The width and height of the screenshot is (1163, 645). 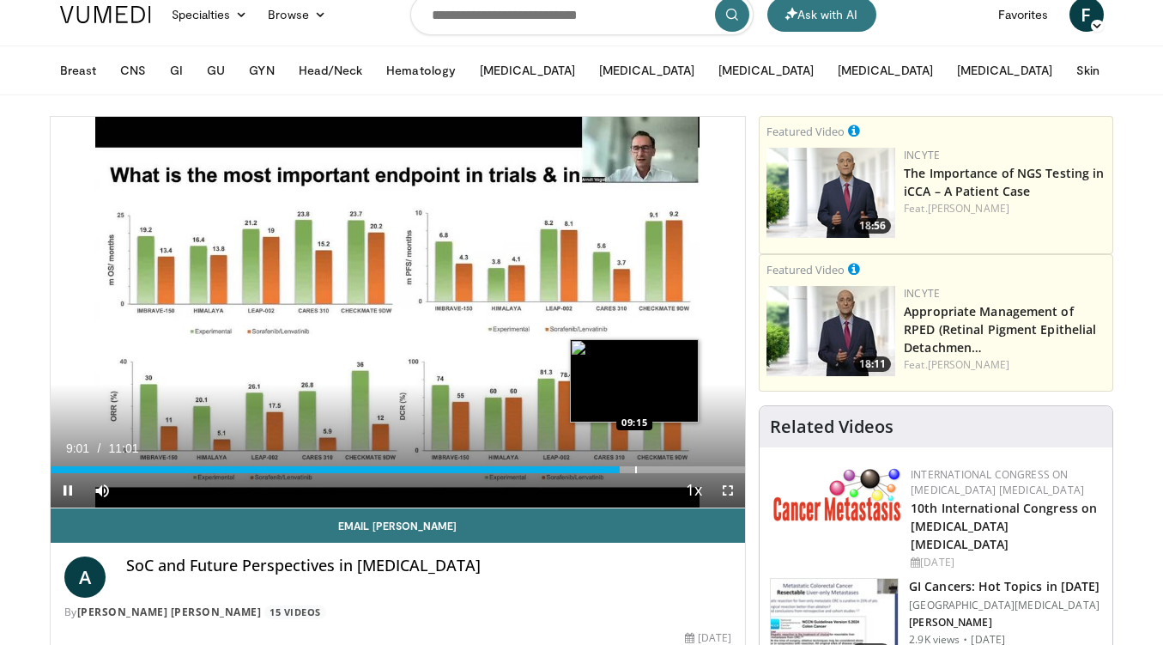 What do you see at coordinates (635, 380) in the screenshot?
I see `img: image.jpeg` at bounding box center [635, 380].